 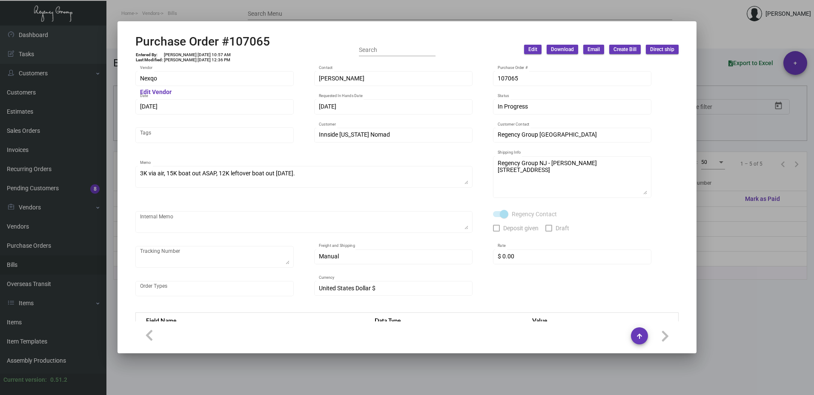 I want to click on h2: Purchase Order #107065, so click(x=203, y=42).